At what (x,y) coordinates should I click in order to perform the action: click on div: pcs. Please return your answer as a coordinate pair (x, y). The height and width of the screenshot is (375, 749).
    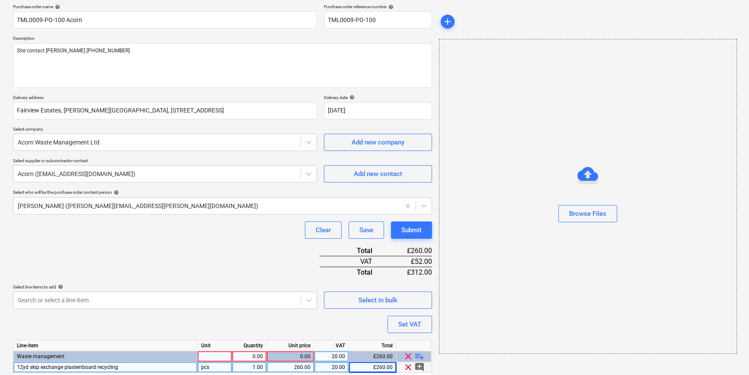
    Looking at the image, I should click on (215, 367).